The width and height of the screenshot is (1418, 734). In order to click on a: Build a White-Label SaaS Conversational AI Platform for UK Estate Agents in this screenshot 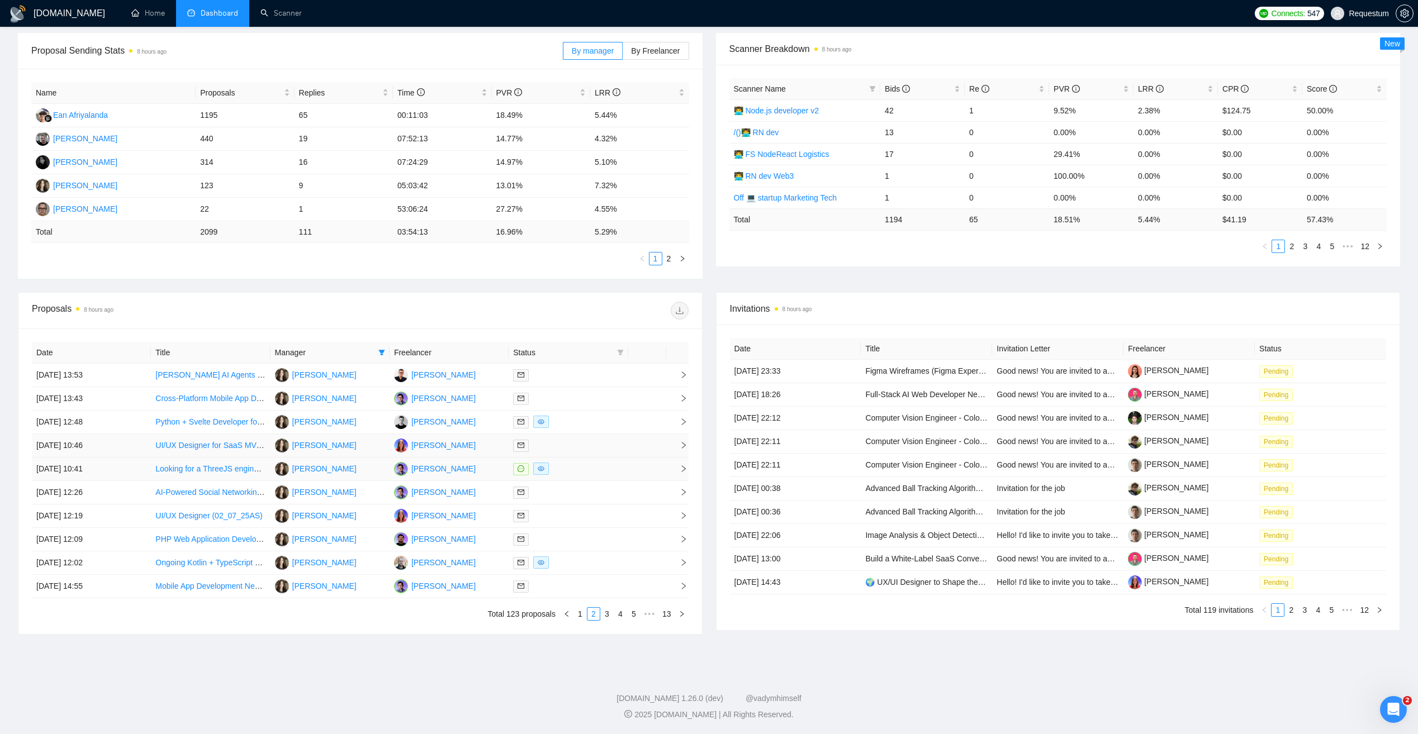, I will do `click(994, 559)`.